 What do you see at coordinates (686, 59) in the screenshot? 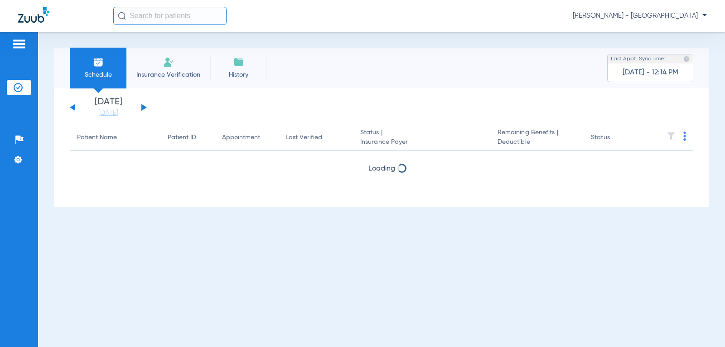
I see `img: last sync help info` at bounding box center [686, 59].